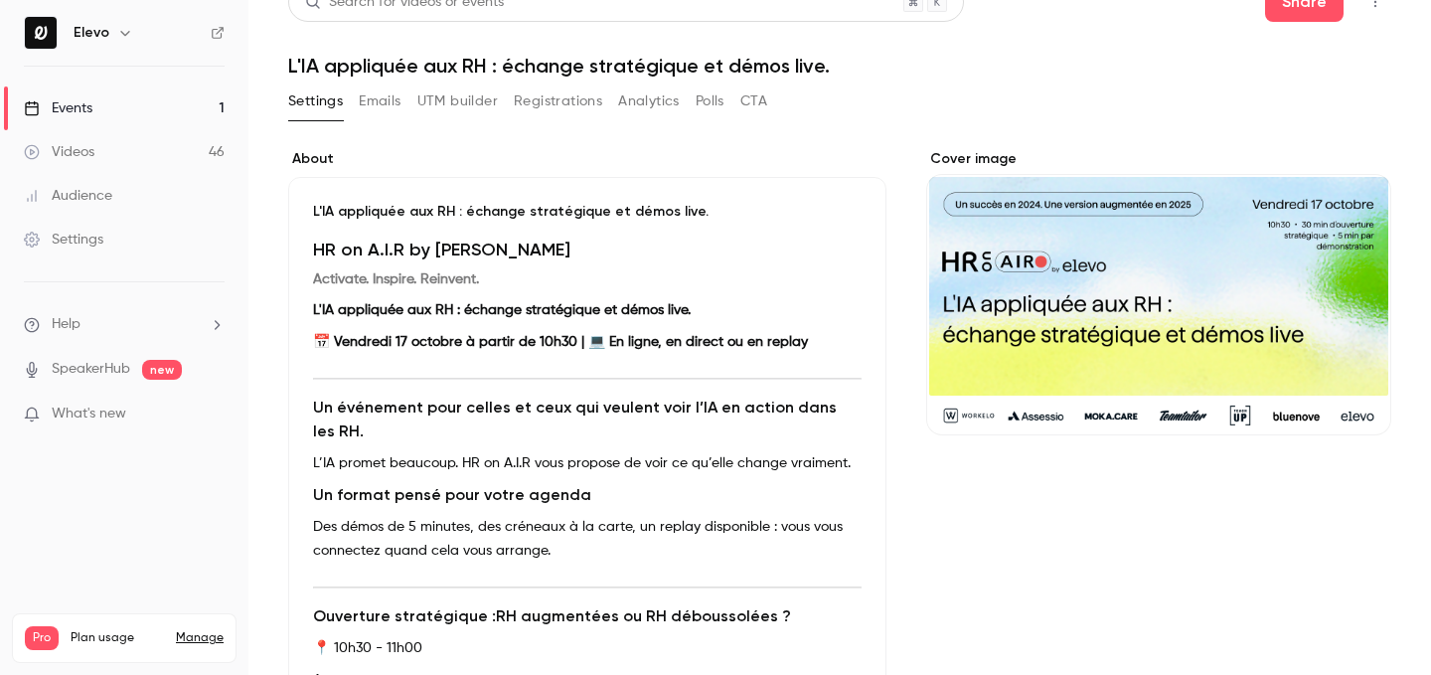 The width and height of the screenshot is (1431, 675). What do you see at coordinates (587, 419) in the screenshot?
I see `h2: Un événement pour celles et ceux qui veulent voir l’IA en action dans les RH.` at bounding box center [587, 419].